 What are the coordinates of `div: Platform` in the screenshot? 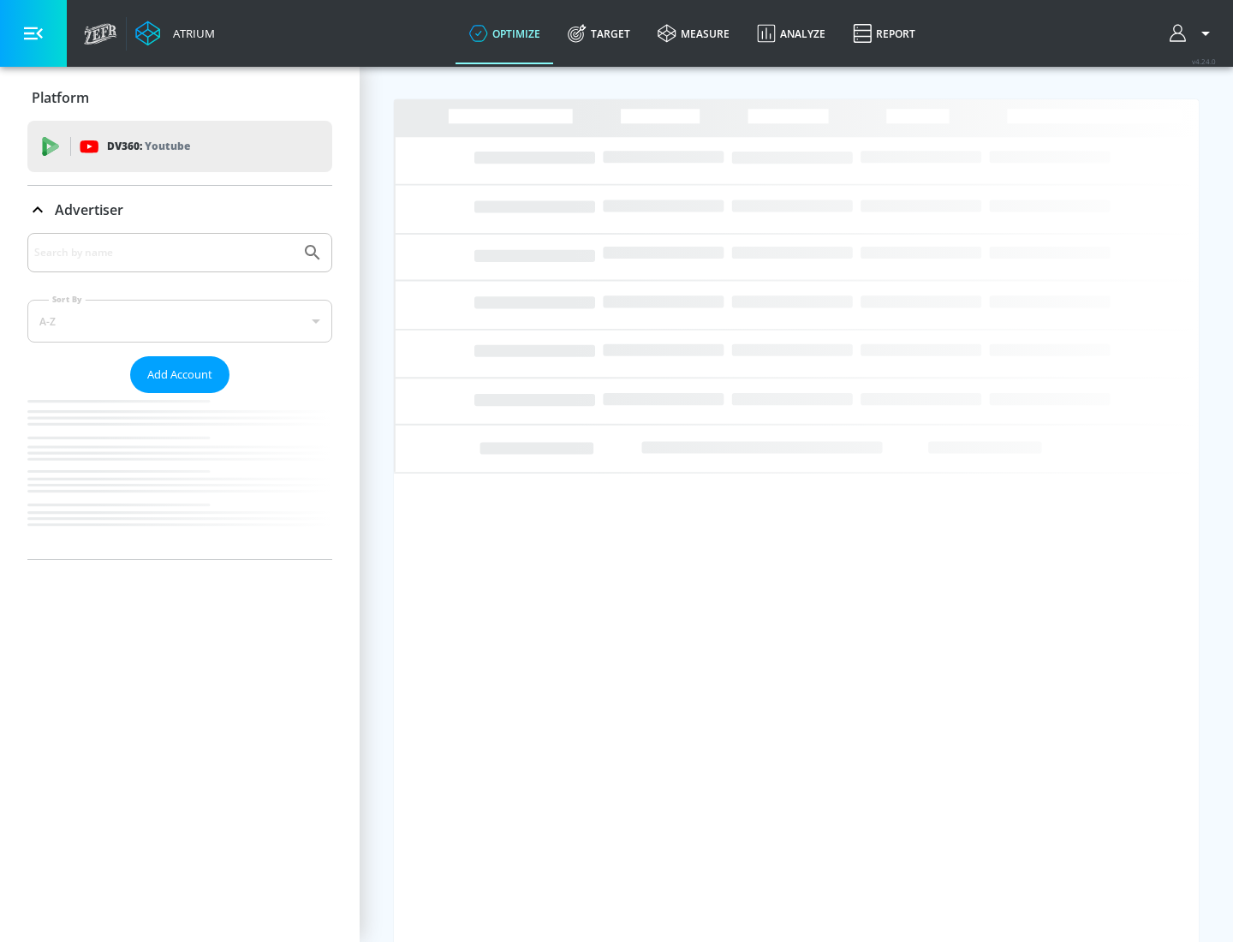 It's located at (180, 98).